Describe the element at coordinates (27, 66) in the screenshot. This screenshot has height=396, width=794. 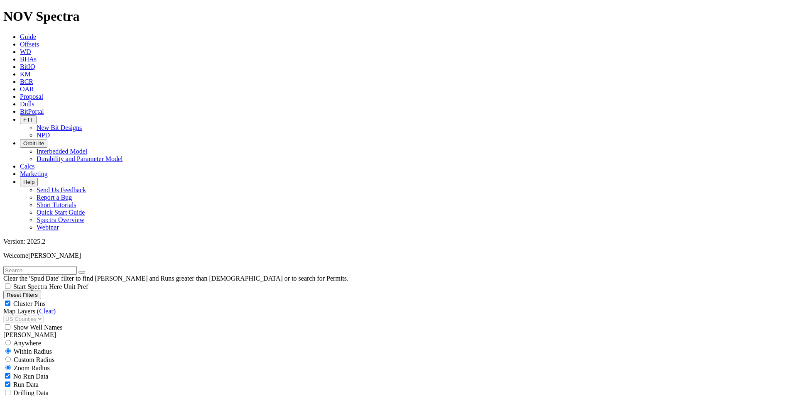
I see `a: BitIQ` at that location.